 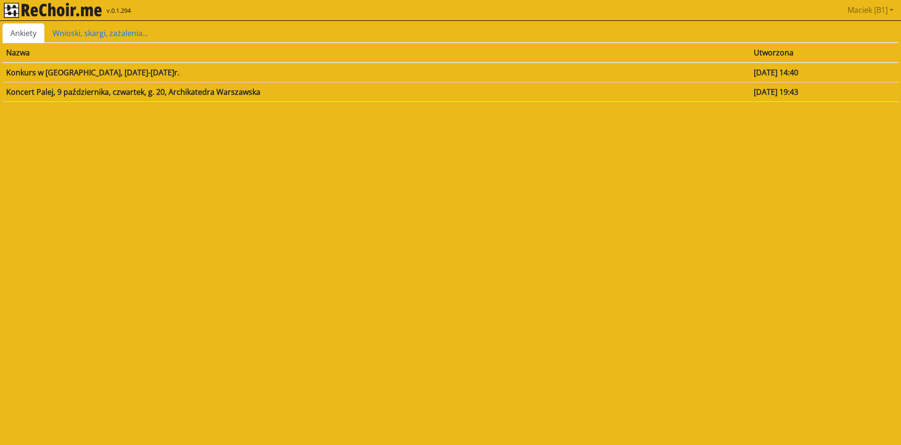 What do you see at coordinates (824, 53) in the screenshot?
I see `div: Utworzona` at bounding box center [824, 53].